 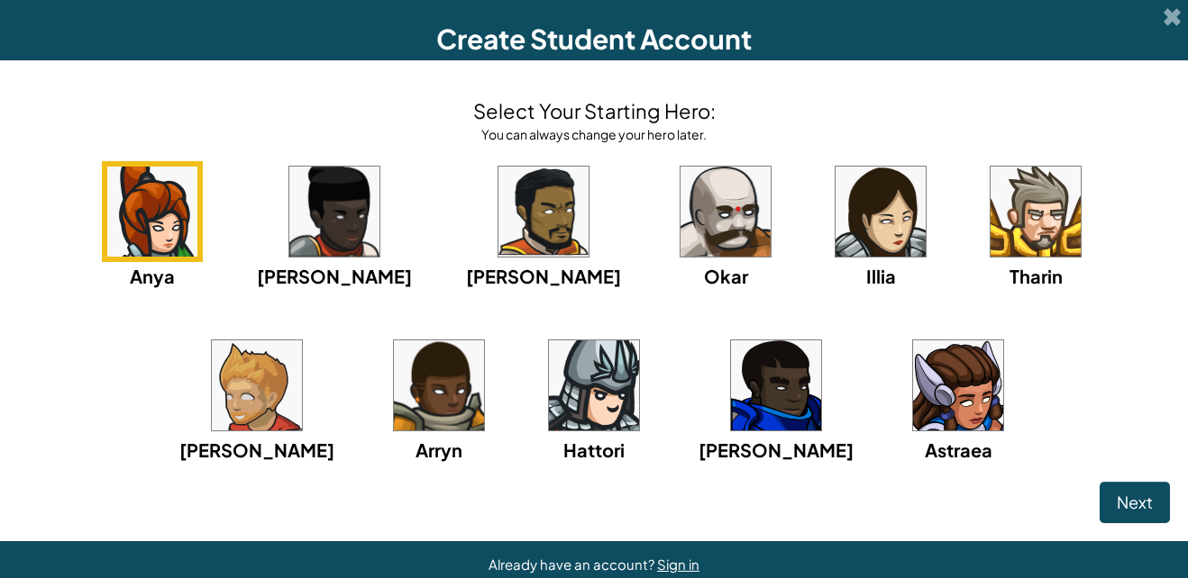 What do you see at coordinates (594, 111) in the screenshot?
I see `h4: Select Your Starting Hero:` at bounding box center [594, 111].